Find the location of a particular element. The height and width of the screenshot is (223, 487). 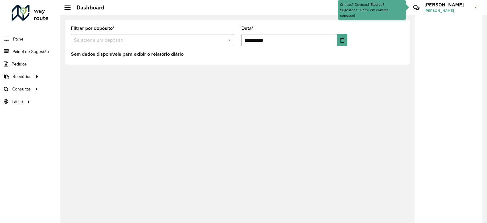

label: Filtrar por depósito is located at coordinates (92, 28).